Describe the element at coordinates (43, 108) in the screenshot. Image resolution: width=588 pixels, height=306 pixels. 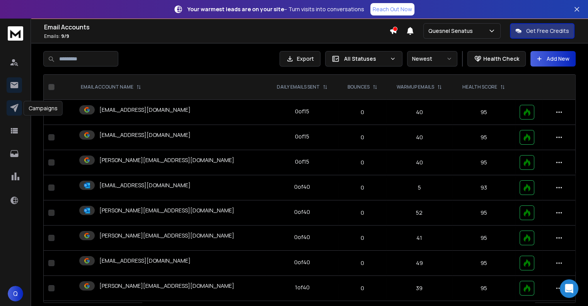
I see `div: Campaigns` at that location.